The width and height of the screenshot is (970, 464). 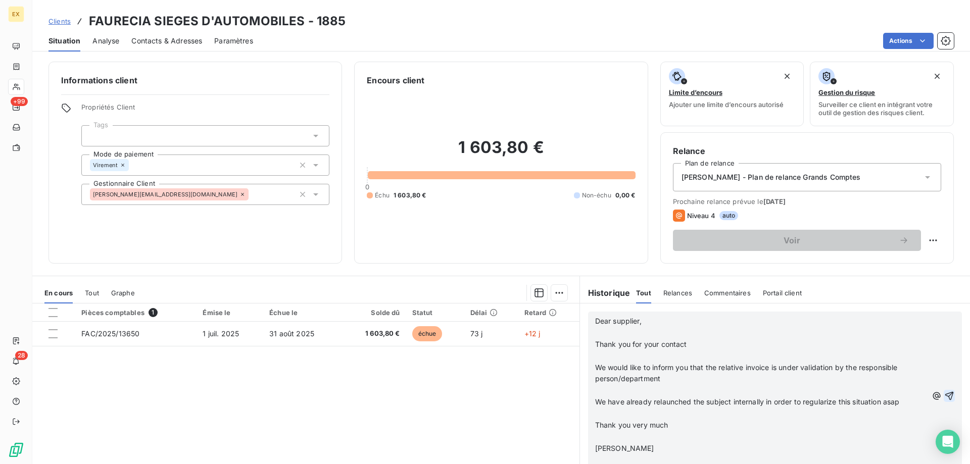 What do you see at coordinates (618, 321) in the screenshot?
I see `span: Dear supplier,` at bounding box center [618, 321].